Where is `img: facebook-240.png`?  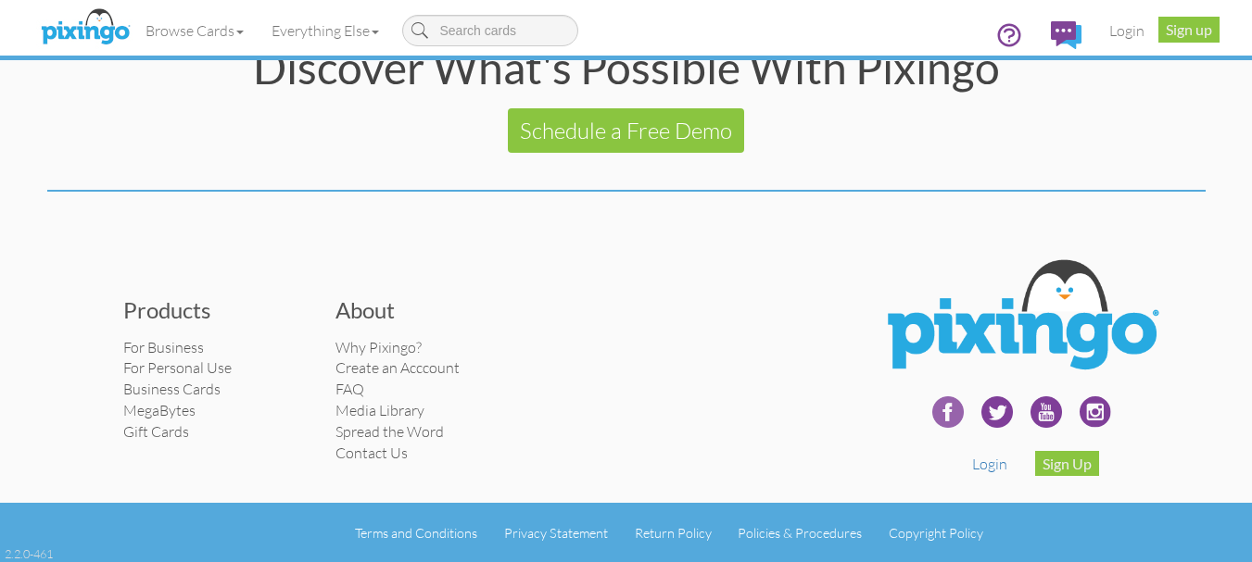
img: facebook-240.png is located at coordinates (948, 412).